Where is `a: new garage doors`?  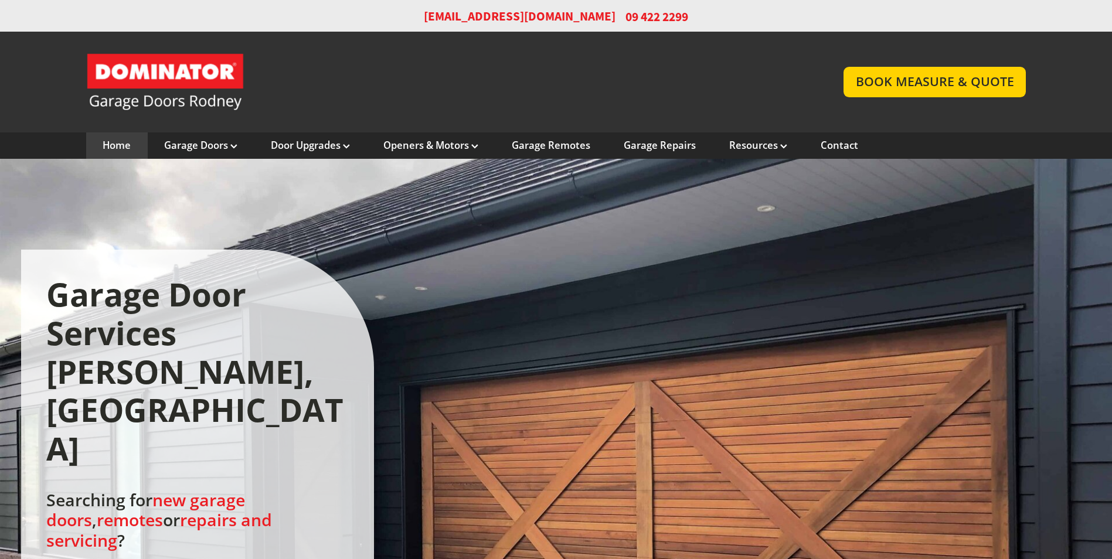
a: new garage doors is located at coordinates (145, 510).